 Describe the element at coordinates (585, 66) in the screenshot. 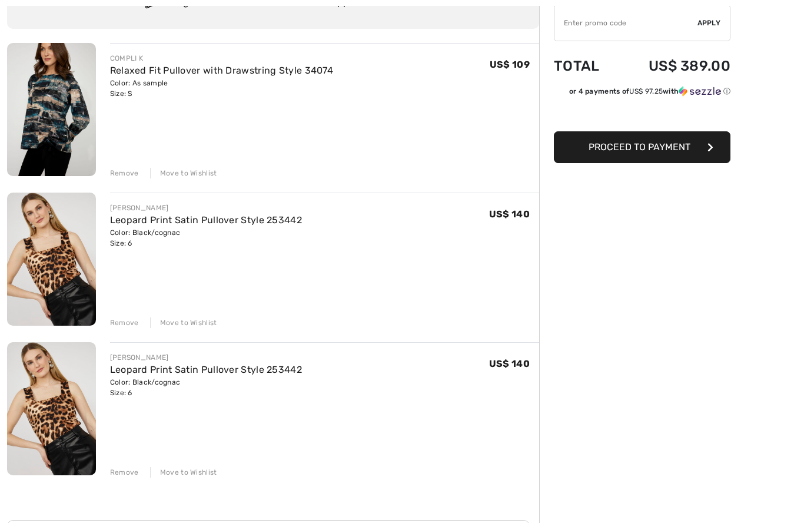

I see `td: Total` at that location.